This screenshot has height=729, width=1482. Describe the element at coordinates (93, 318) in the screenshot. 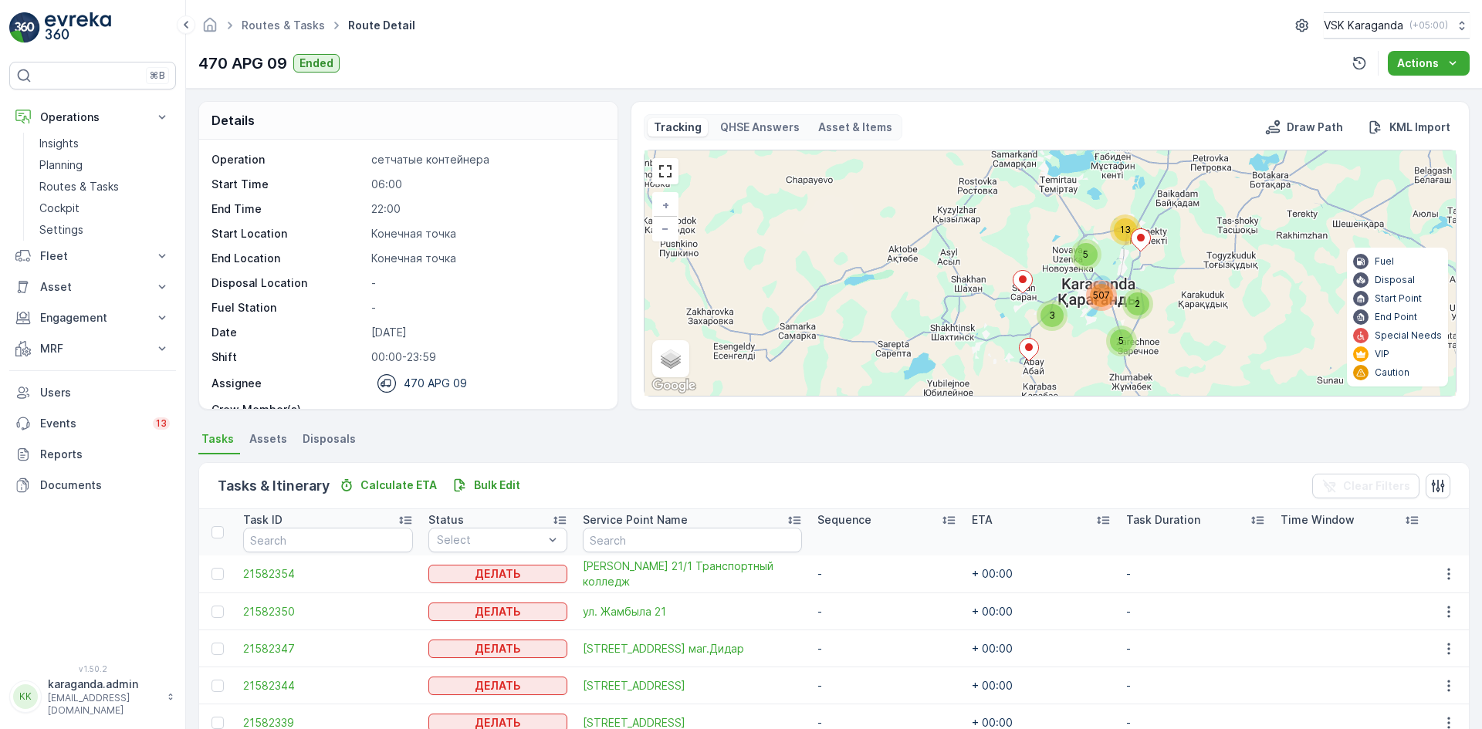

I see `button: Engagement` at that location.